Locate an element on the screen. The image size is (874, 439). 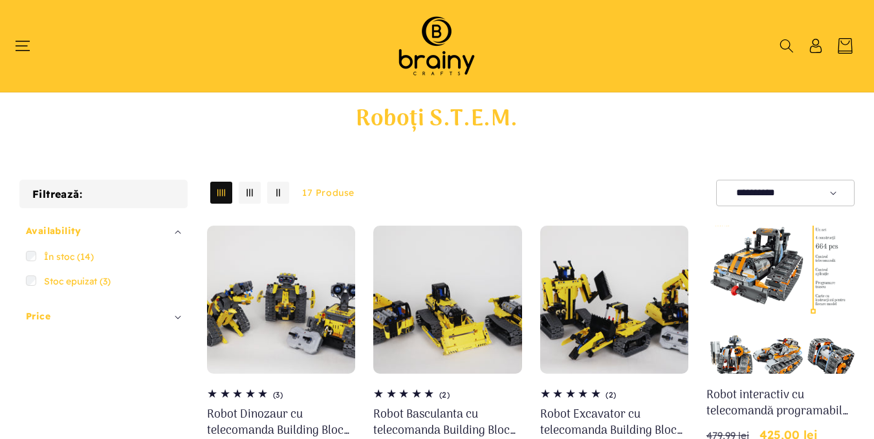
a: Robot Excavator cu telecomanda Building Blocks S.T.E.M, Programabil 3 in 1, Echipament de constru... is located at coordinates (614, 423).